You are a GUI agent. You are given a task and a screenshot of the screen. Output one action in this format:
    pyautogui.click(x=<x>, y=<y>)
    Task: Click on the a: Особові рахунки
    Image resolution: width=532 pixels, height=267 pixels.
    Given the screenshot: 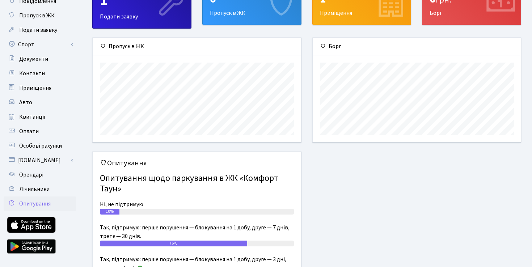 What is the action you would take?
    pyautogui.click(x=40, y=146)
    